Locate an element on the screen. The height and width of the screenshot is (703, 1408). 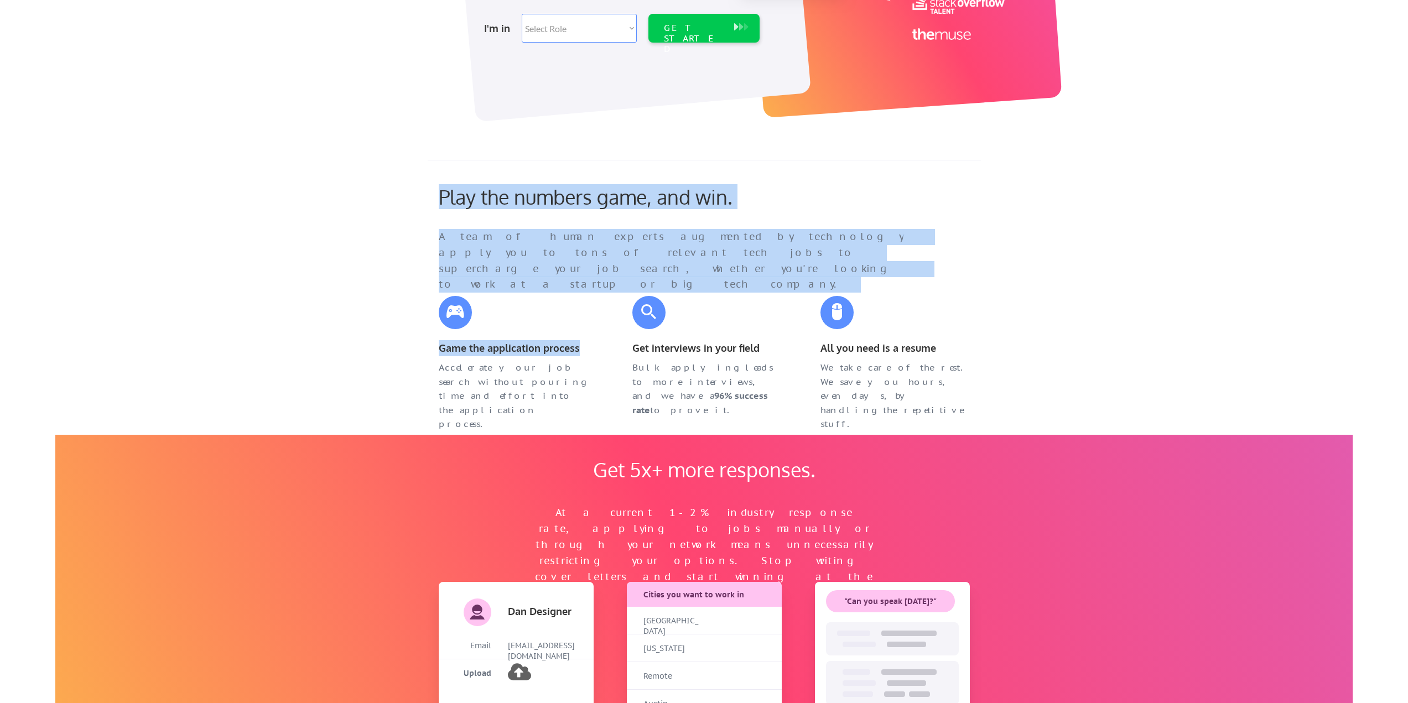
strong: 96% success rate is located at coordinates (701, 403).